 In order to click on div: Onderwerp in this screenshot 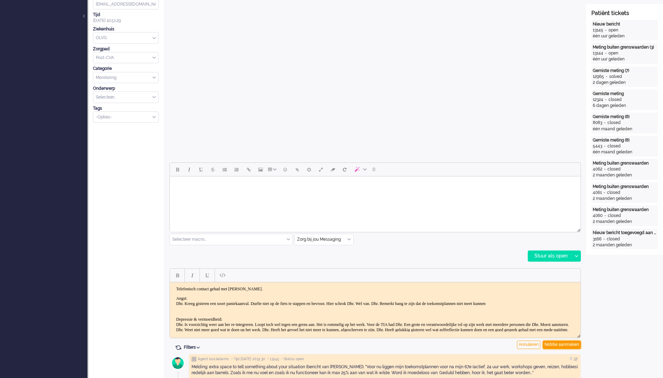, I will do `click(126, 88)`.